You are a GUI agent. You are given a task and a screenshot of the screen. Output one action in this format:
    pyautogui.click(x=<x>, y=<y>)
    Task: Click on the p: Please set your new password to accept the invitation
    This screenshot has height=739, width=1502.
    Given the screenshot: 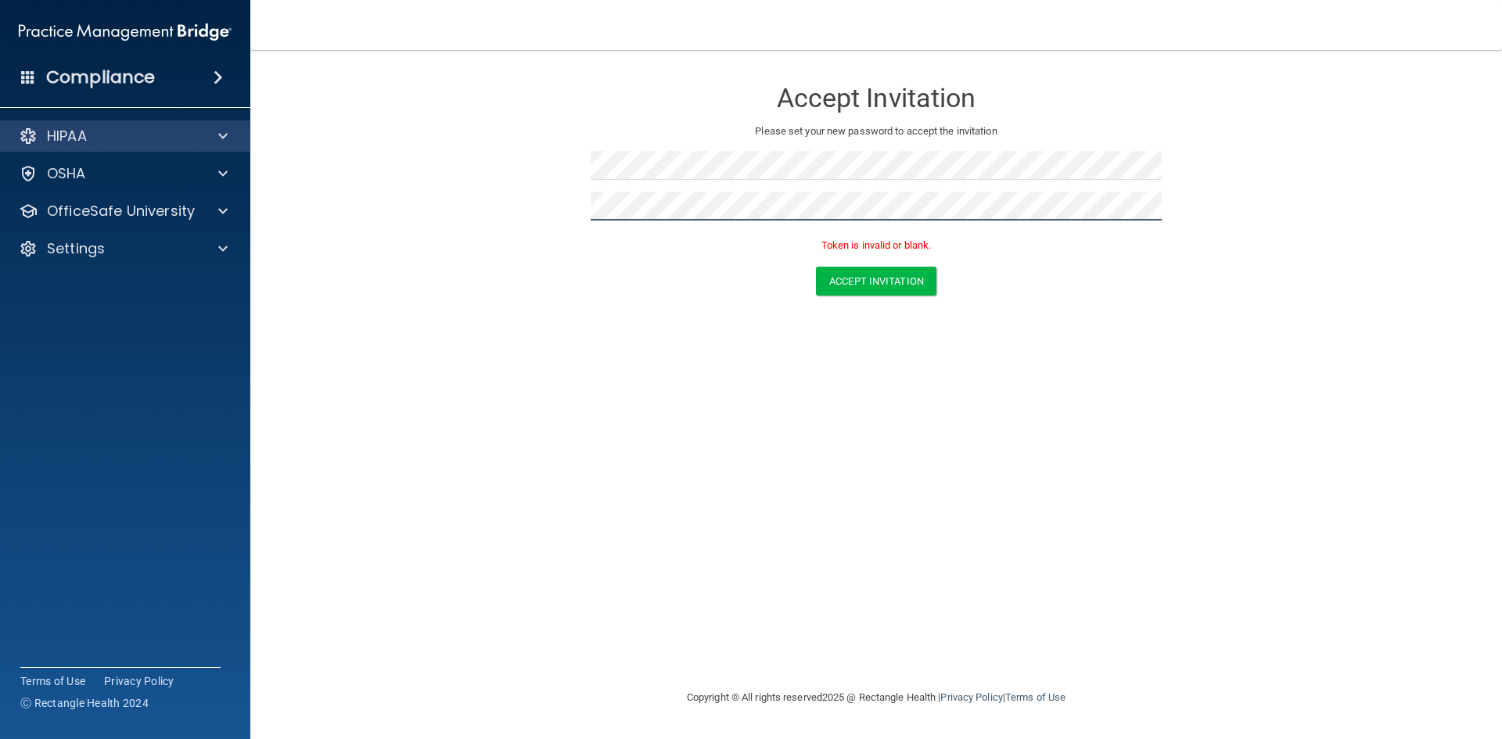 What is the action you would take?
    pyautogui.click(x=876, y=131)
    